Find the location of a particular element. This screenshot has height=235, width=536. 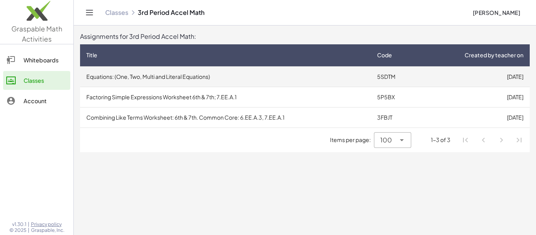

td: 5SDTM is located at coordinates (395, 76).